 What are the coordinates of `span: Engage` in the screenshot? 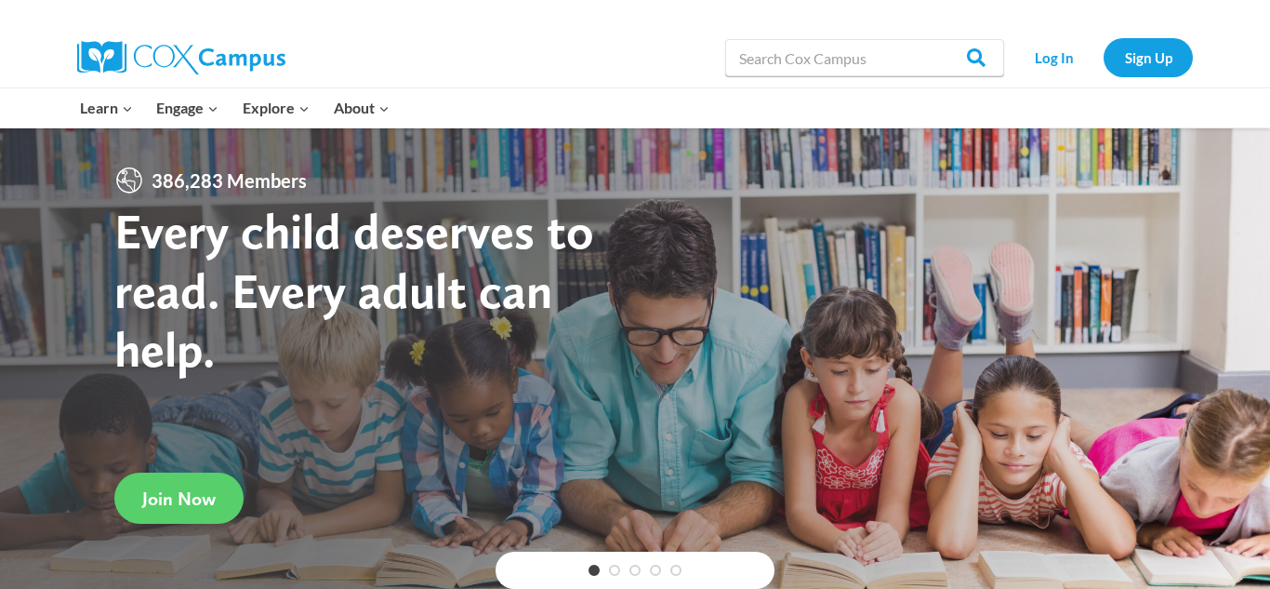 It's located at (187, 108).